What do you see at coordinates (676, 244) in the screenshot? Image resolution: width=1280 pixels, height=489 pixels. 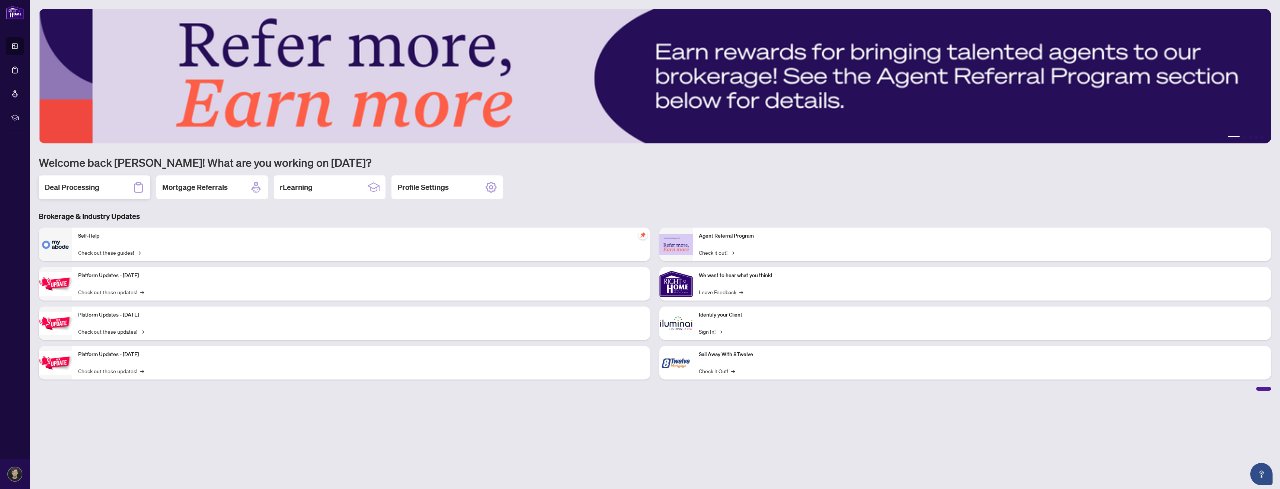 I see `img: Agent Referral Program` at bounding box center [676, 244].